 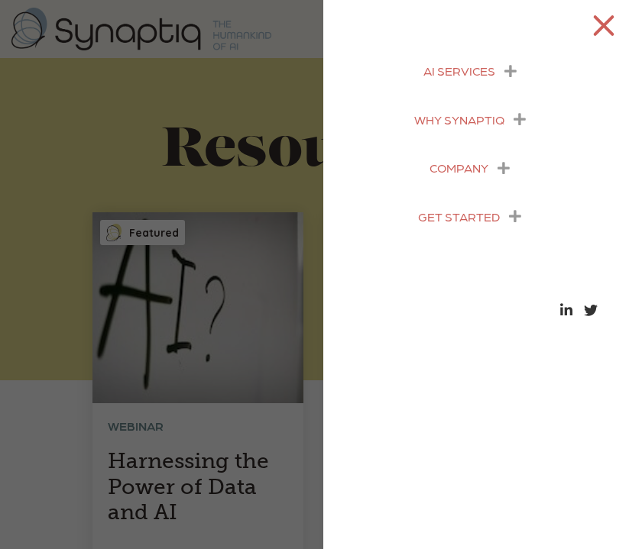 I want to click on a: WHY SYNAPTIQ, so click(x=474, y=119).